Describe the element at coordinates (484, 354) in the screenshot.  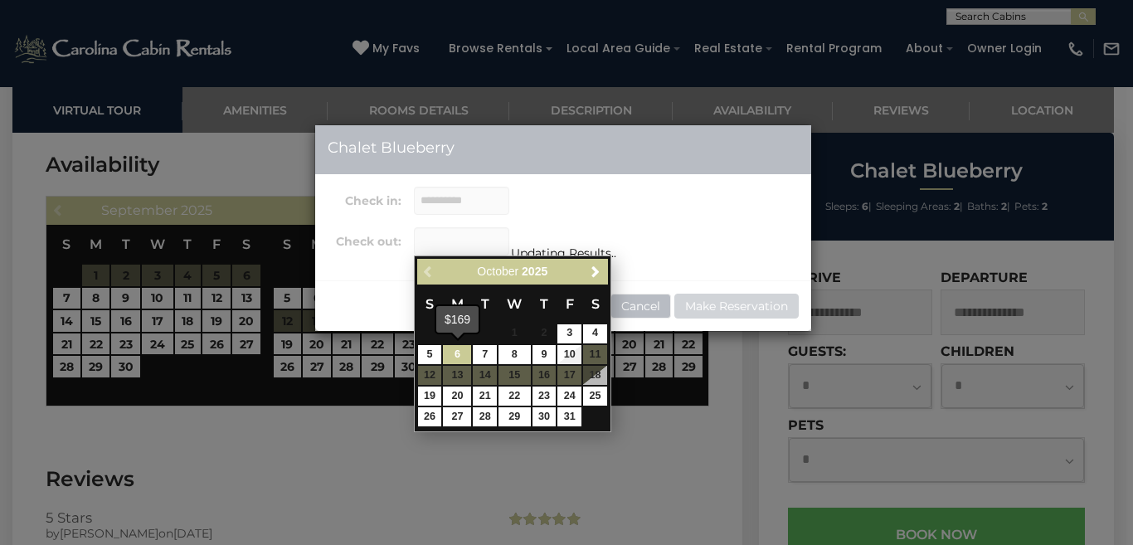
I see `a: 7` at that location.